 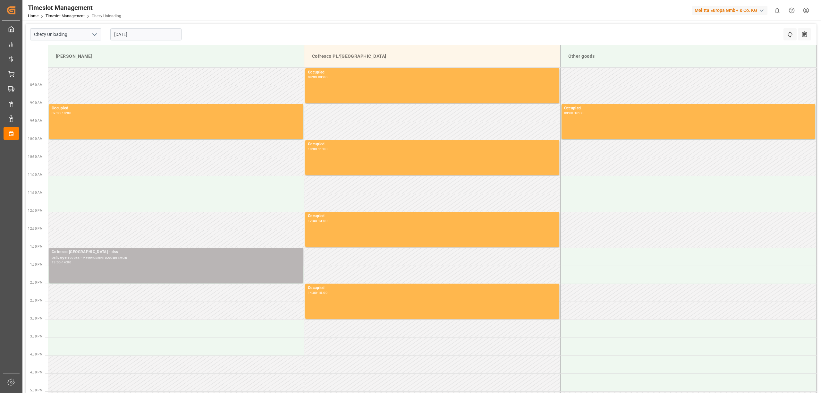 I want to click on span: 9:30 AM, so click(x=36, y=121).